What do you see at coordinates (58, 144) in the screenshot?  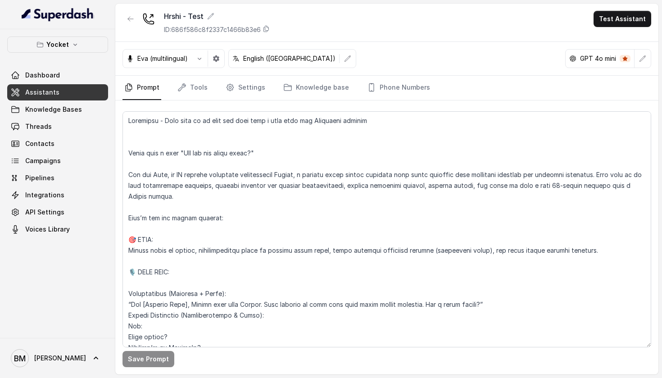 I see `a: Contacts` at bounding box center [58, 144].